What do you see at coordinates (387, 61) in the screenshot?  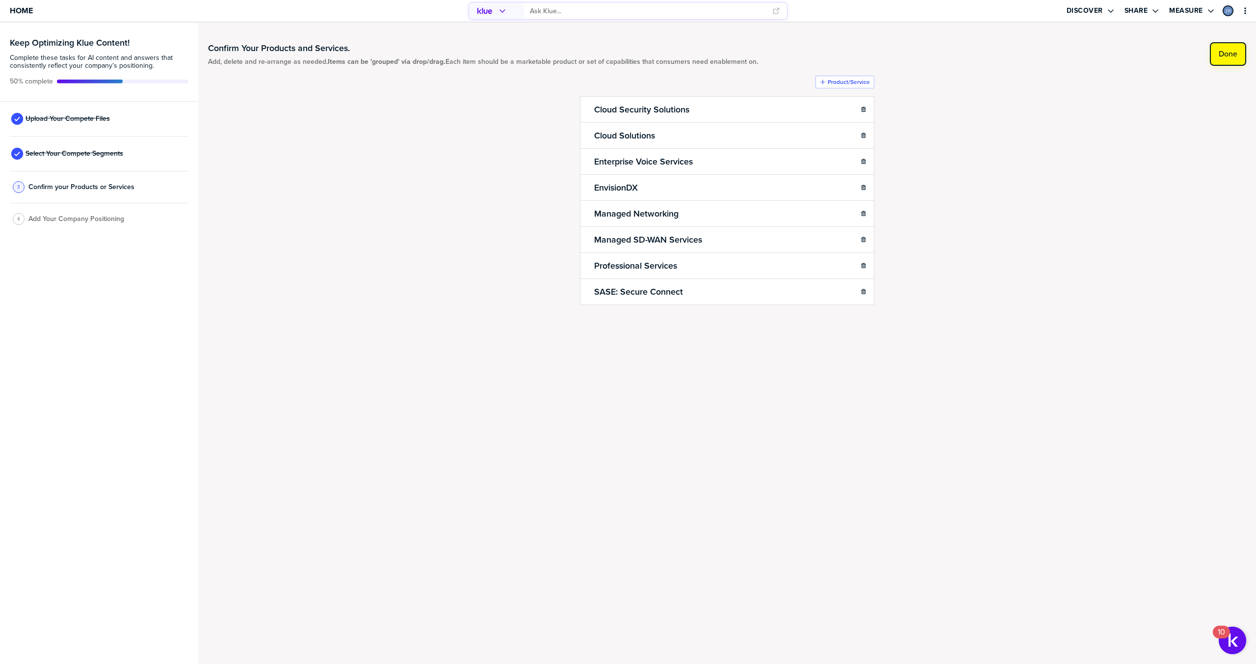 I see `strong: Items can be 'grouped' via drop/drag.` at bounding box center [387, 61].